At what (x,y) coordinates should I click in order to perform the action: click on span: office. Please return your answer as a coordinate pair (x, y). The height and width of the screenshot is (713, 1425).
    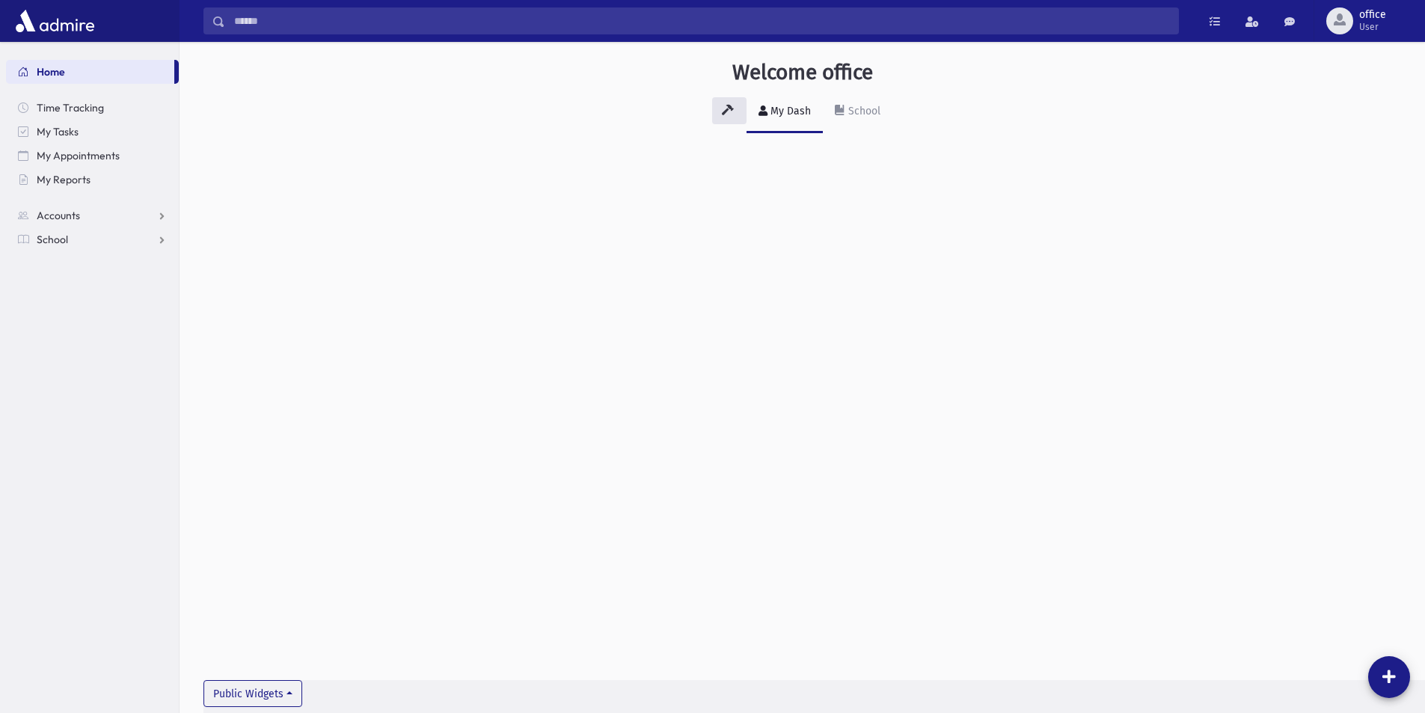
    Looking at the image, I should click on (1373, 15).